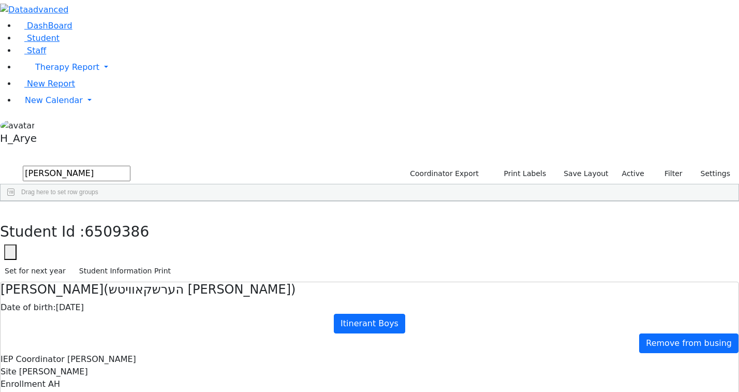 This screenshot has height=392, width=739. Describe the element at coordinates (125, 270) in the screenshot. I see `button: Student Information Print` at that location.